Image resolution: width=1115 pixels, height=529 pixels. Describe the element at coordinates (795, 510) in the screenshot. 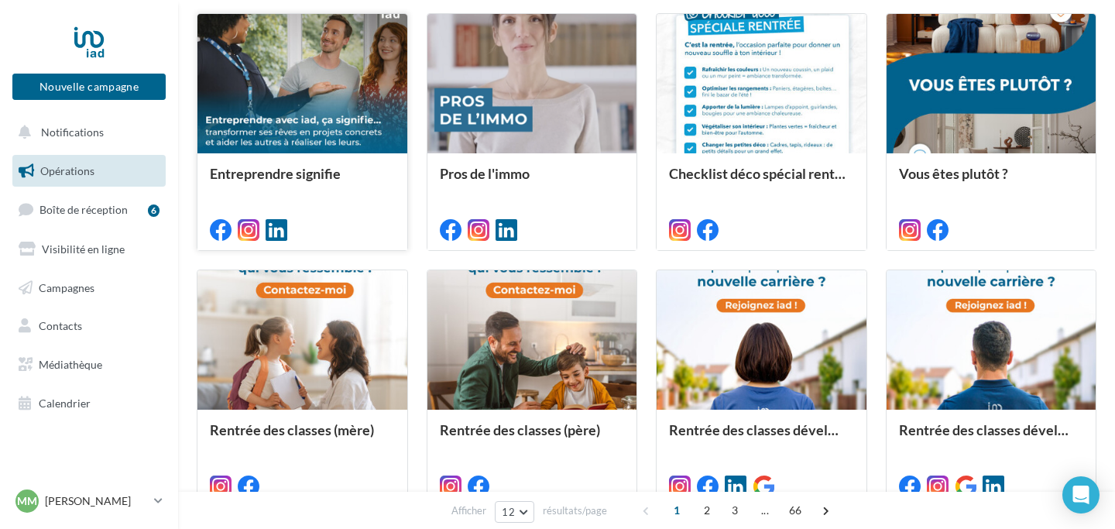

I see `span: 66` at that location.